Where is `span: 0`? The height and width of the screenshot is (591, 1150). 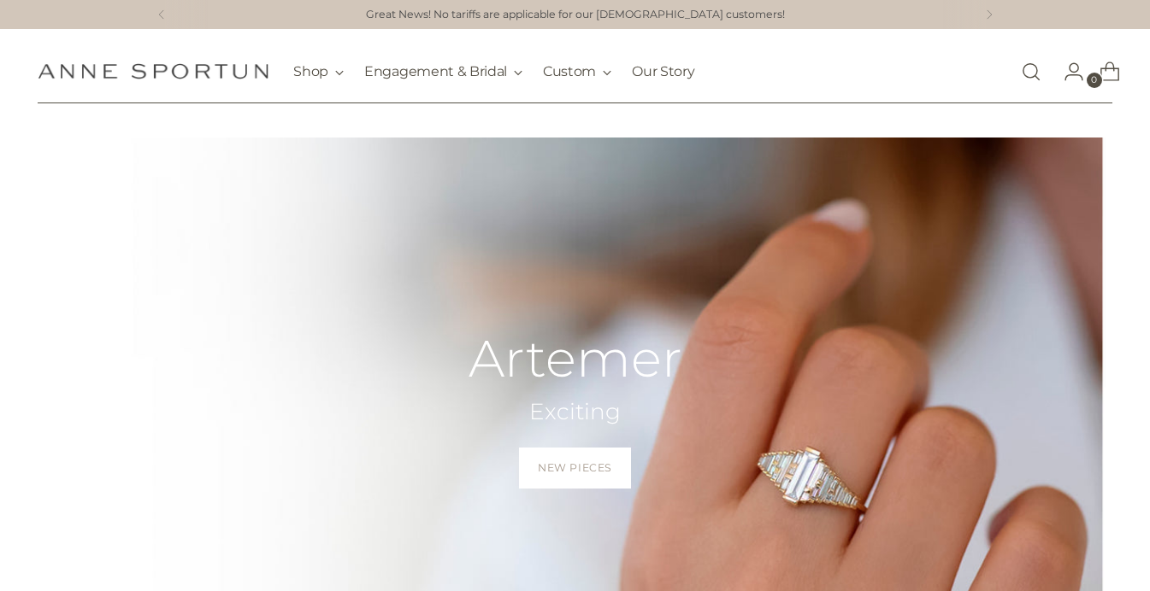 span: 0 is located at coordinates (1094, 80).